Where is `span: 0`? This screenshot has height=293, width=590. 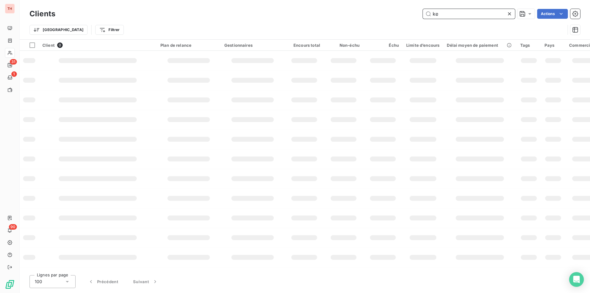 span: 0 is located at coordinates (60, 45).